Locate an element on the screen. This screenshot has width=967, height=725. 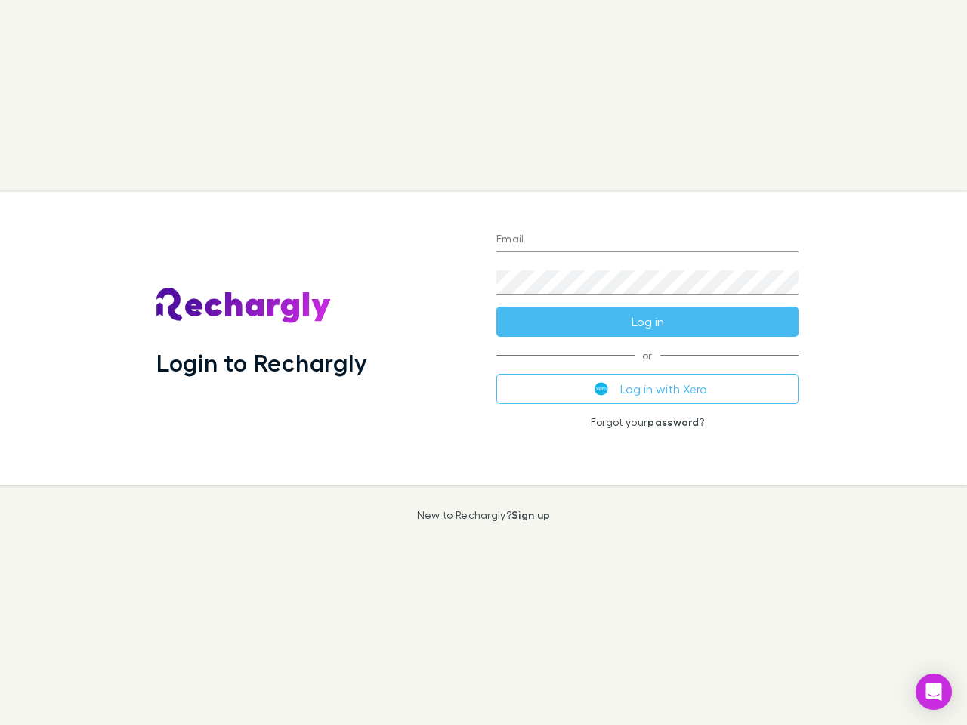
p: New to Rechargly? is located at coordinates (484, 515).